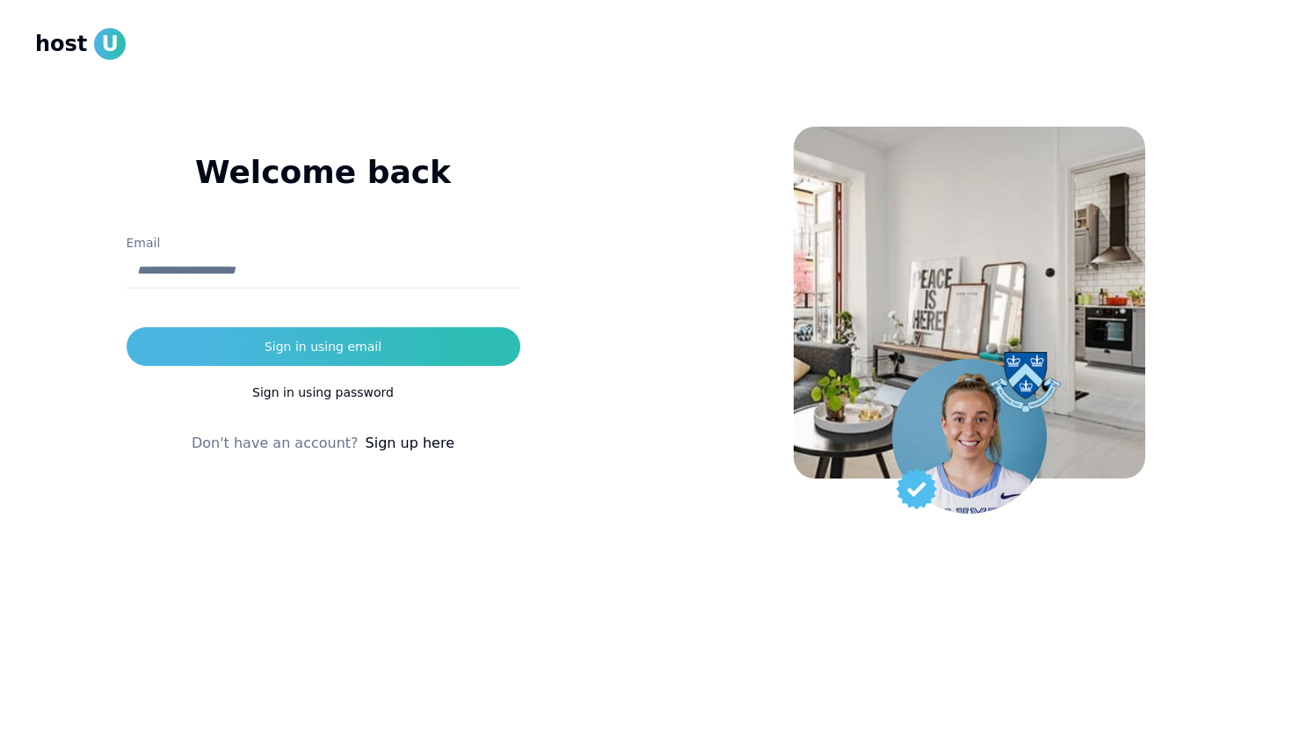 Image resolution: width=1292 pixels, height=731 pixels. What do you see at coordinates (80, 44) in the screenshot?
I see `a: hostU` at bounding box center [80, 44].